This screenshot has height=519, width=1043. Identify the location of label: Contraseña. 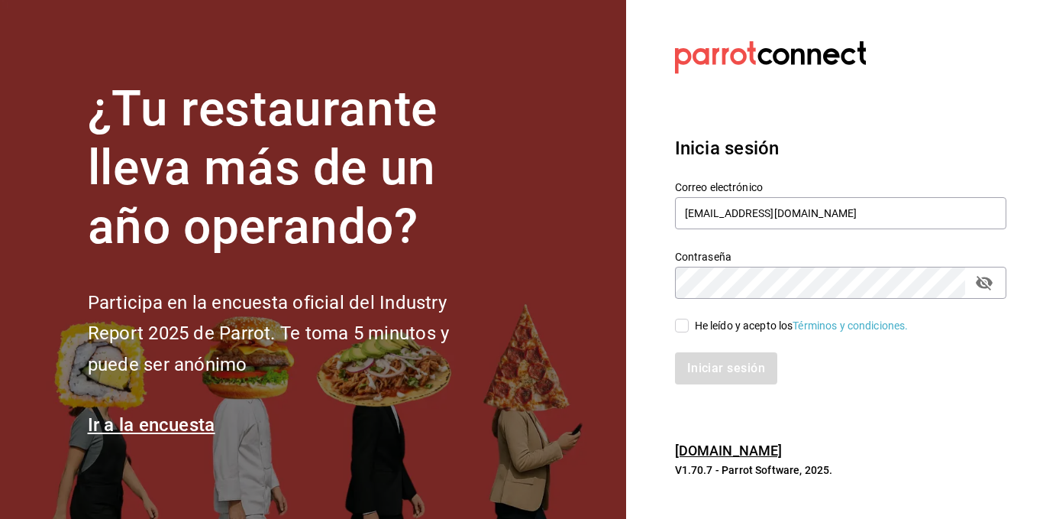
(841, 257).